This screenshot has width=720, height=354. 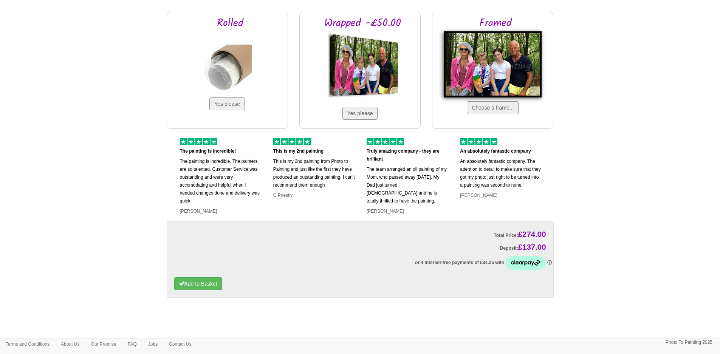 What do you see at coordinates (180, 344) in the screenshot?
I see `a: Contact Us` at bounding box center [180, 344].